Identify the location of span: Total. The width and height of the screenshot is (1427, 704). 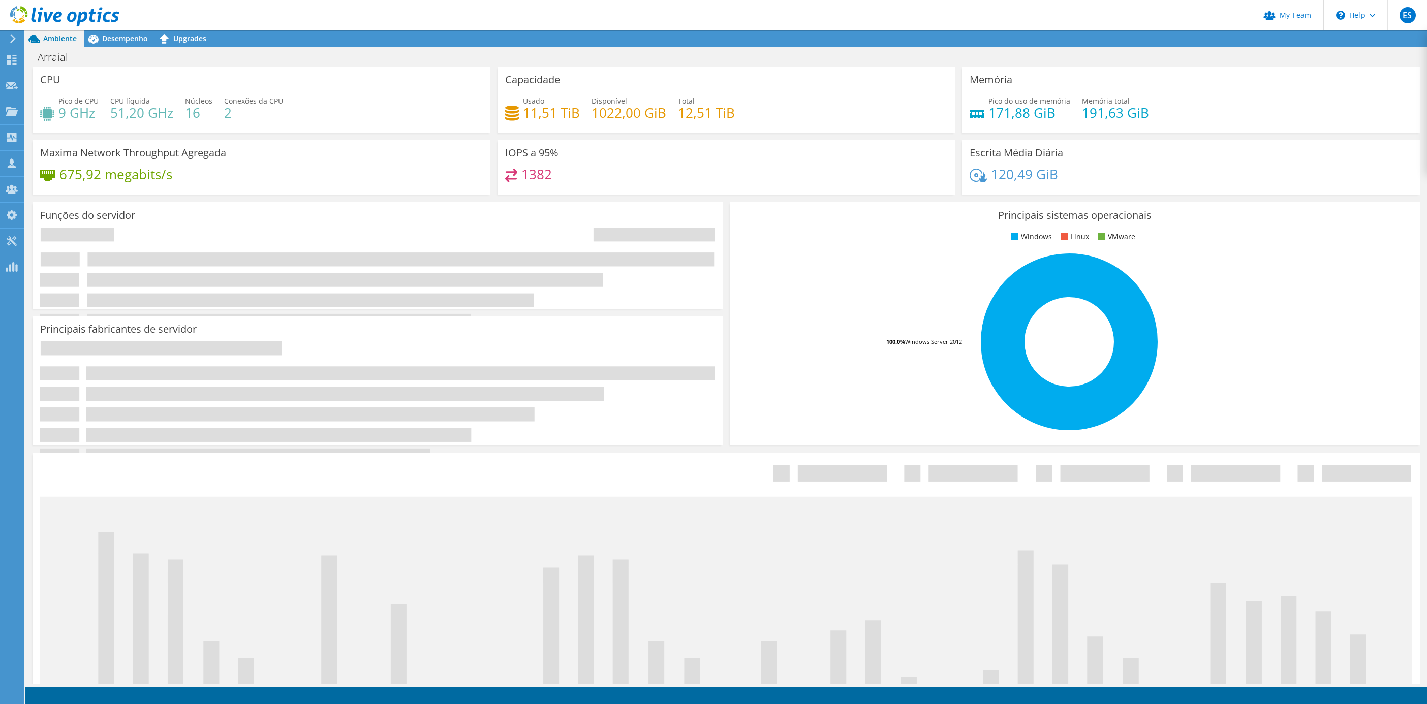
(686, 101).